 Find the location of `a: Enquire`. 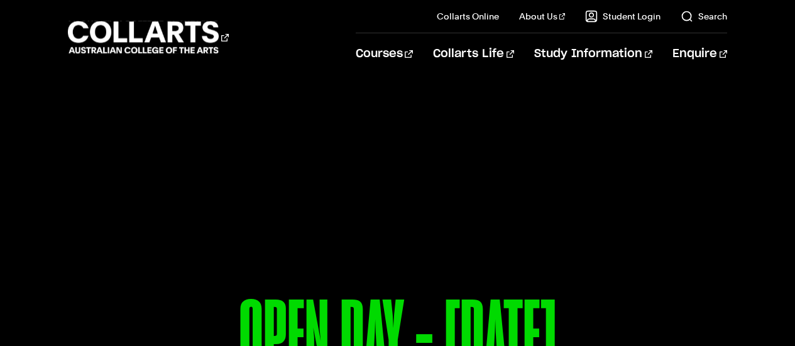

a: Enquire is located at coordinates (699, 54).